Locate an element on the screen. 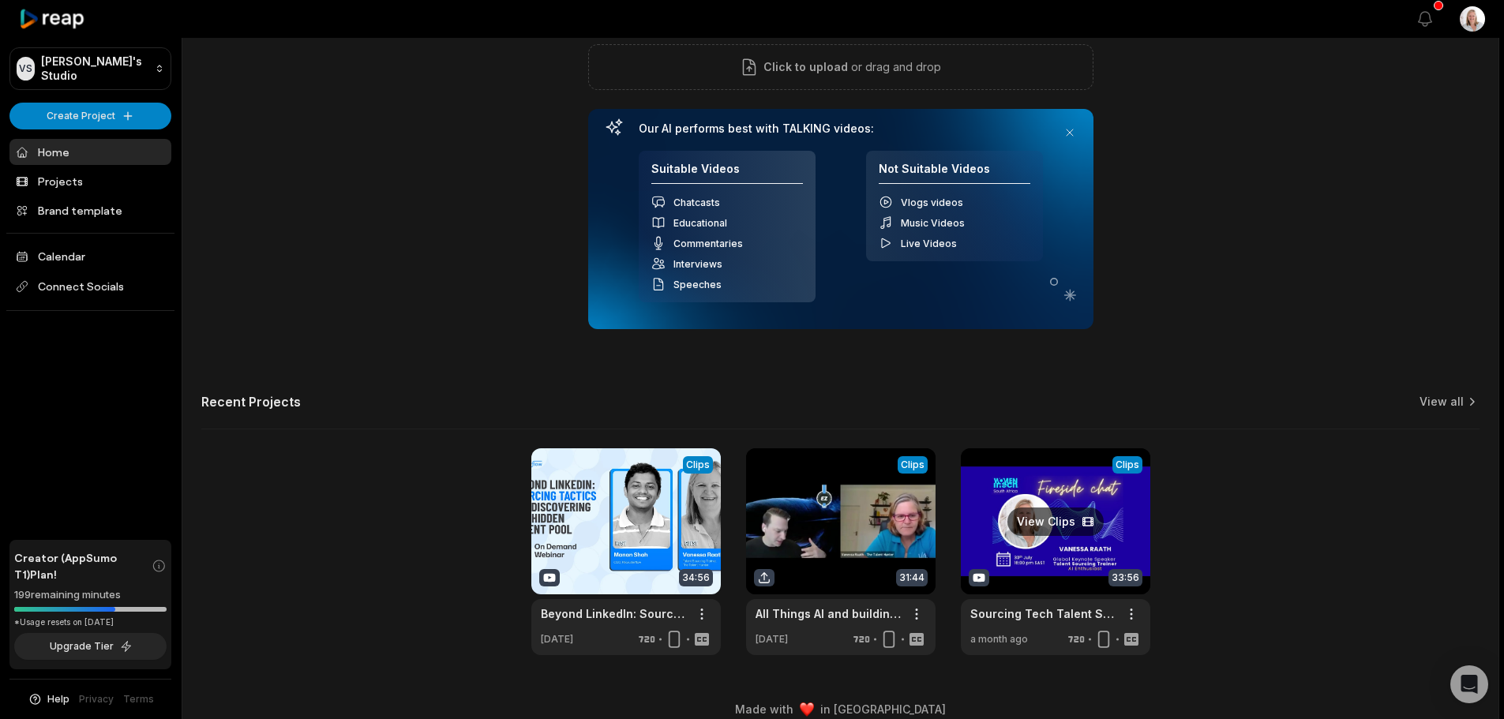  span: Connect Socials is located at coordinates (90, 287).